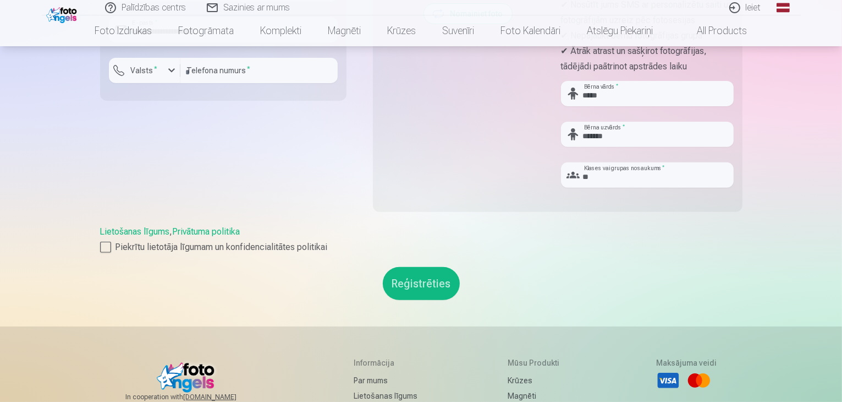 The width and height of the screenshot is (842, 402). Describe the element at coordinates (648, 59) in the screenshot. I see `p: ✔ Ātrāk atrast un sašķirot fotogrāfijas, tādējādi paātrinot apstrādes laiku` at that location.